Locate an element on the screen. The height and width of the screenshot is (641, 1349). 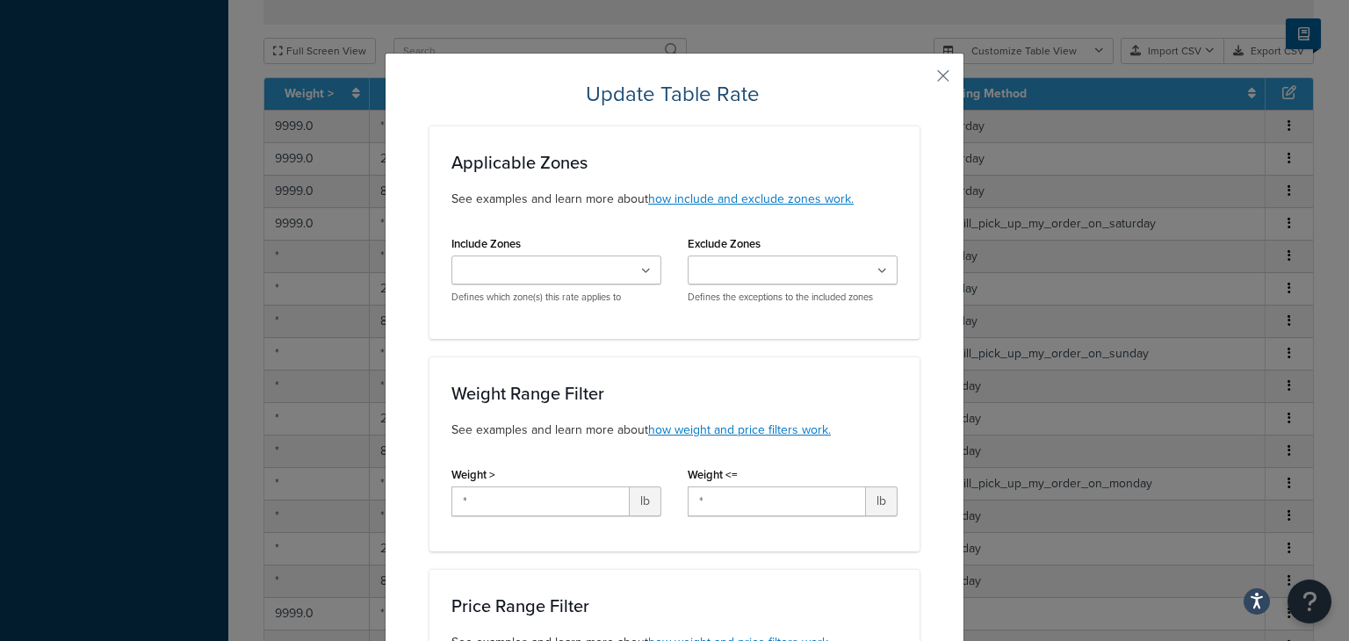
label: Exclude Zones is located at coordinates (724, 243).